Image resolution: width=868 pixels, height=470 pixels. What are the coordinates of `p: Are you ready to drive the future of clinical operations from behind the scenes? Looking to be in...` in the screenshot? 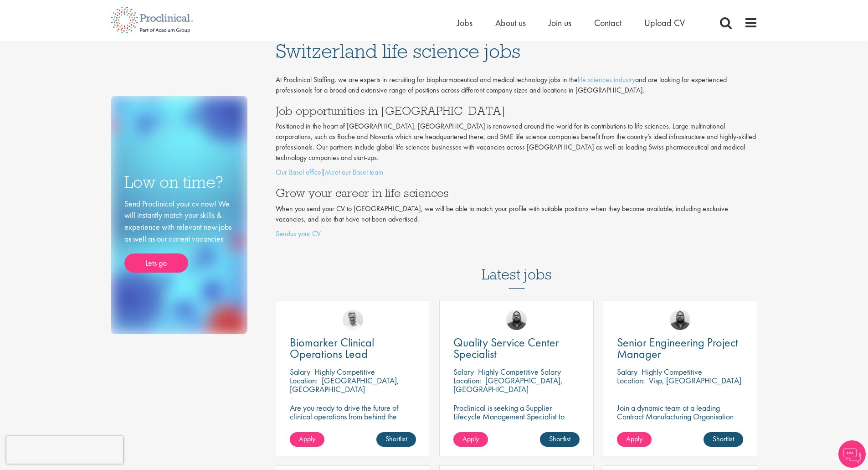 It's located at (353, 425).